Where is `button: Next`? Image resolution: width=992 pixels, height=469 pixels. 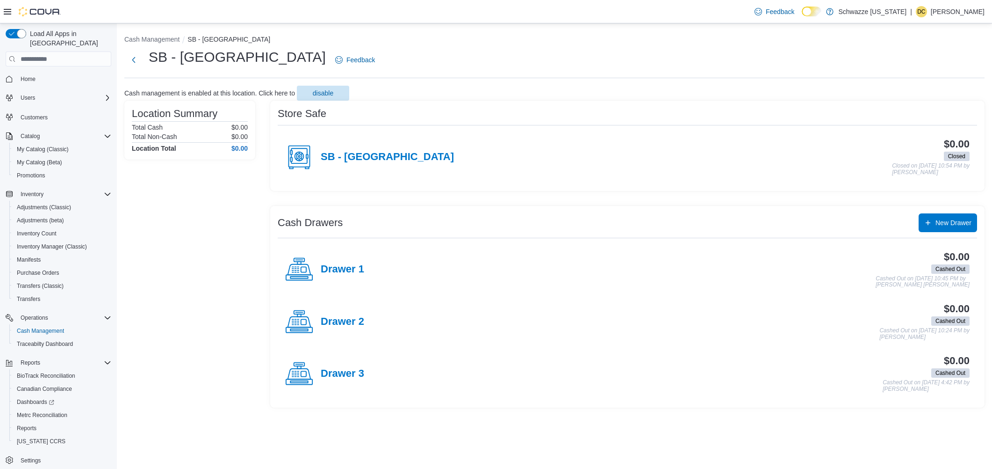
button: Next is located at coordinates (134, 60).